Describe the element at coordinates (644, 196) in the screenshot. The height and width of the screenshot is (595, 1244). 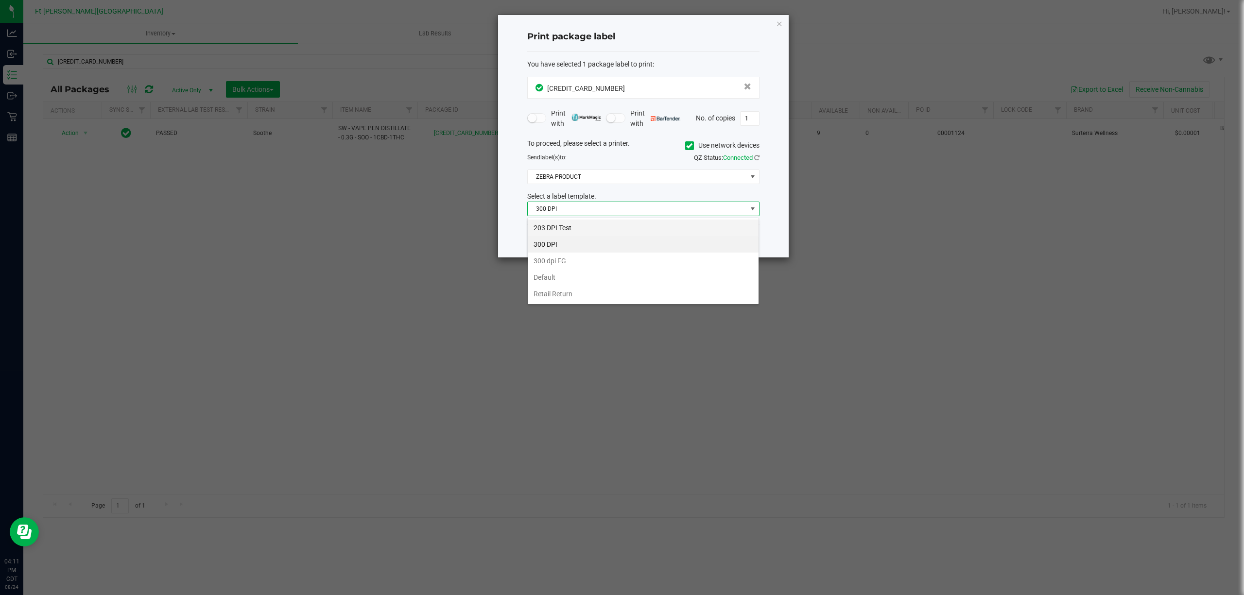
I see `div: Select a label template.` at that location.